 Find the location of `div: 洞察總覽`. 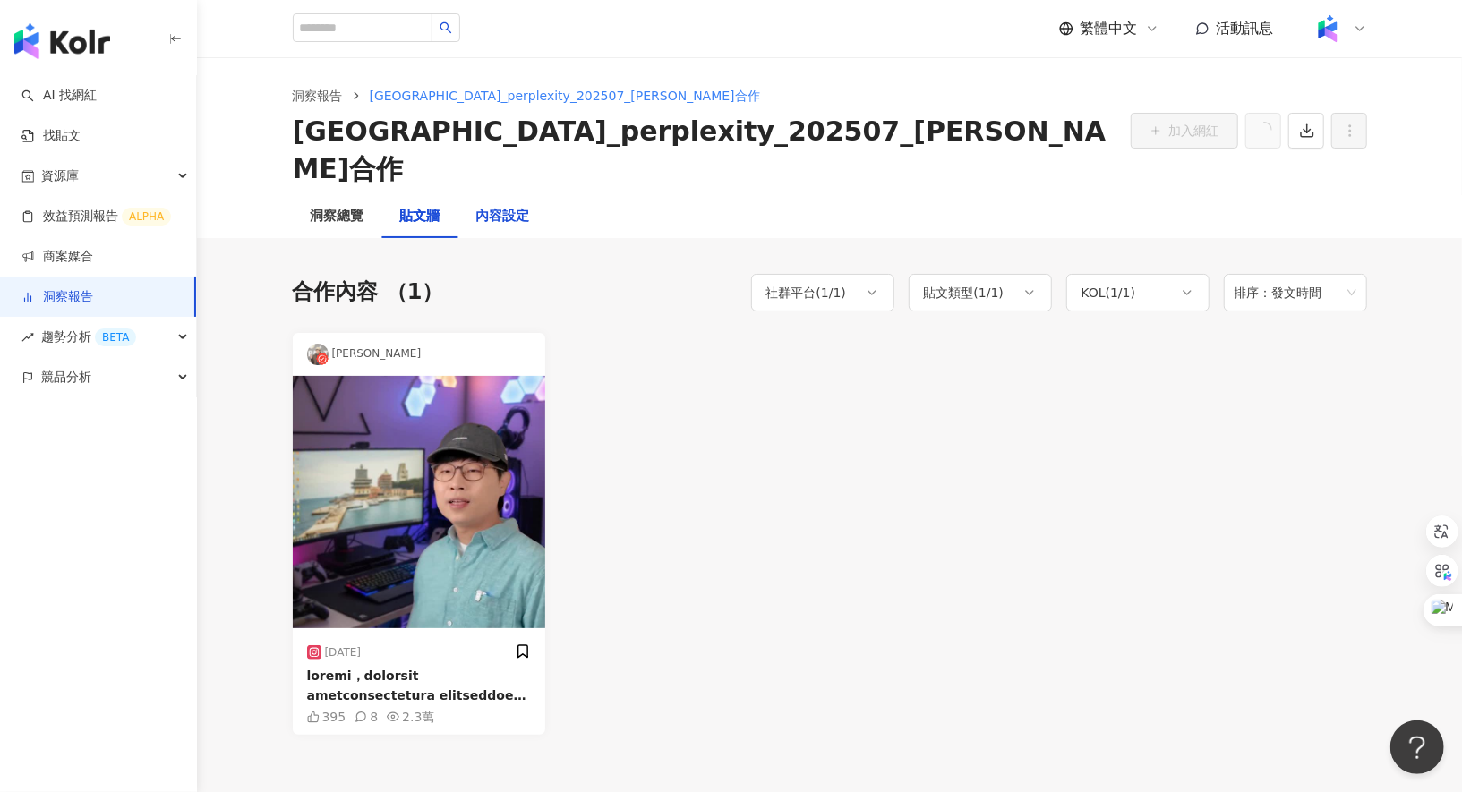

div: 洞察總覽 is located at coordinates (338, 217).